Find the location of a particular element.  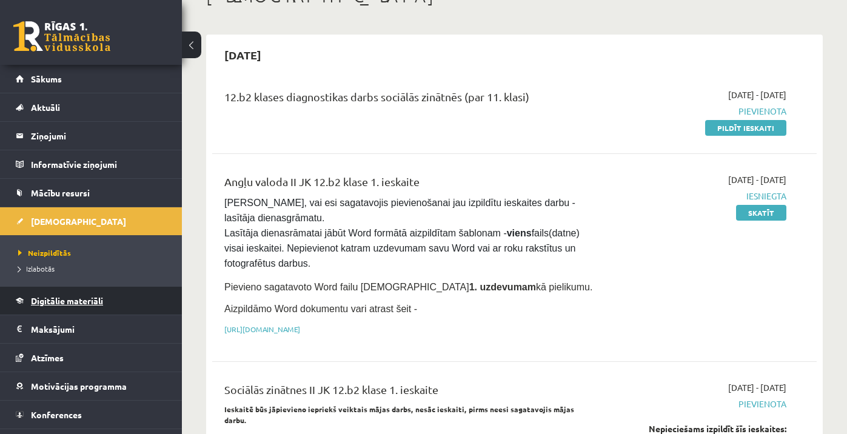

strong: viens is located at coordinates (519, 233).